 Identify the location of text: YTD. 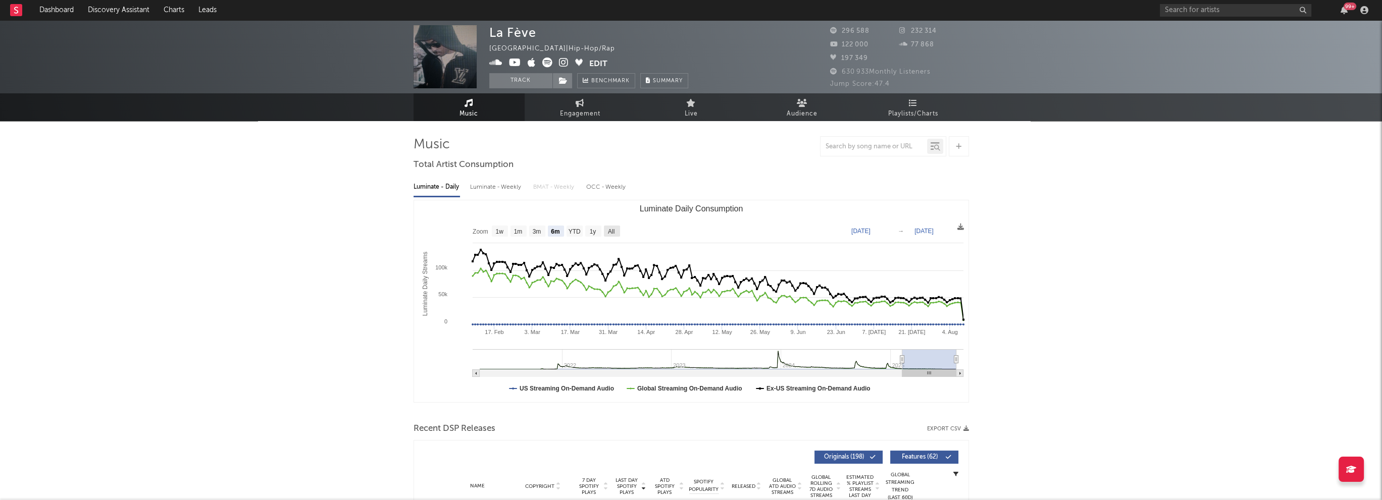
(574, 232).